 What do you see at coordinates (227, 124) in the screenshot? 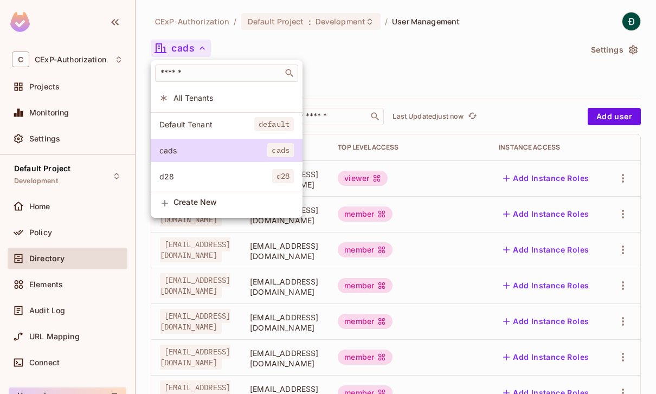
I see `div: Show only users with a role in this tenant: Default Tenant` at bounding box center [227, 124].